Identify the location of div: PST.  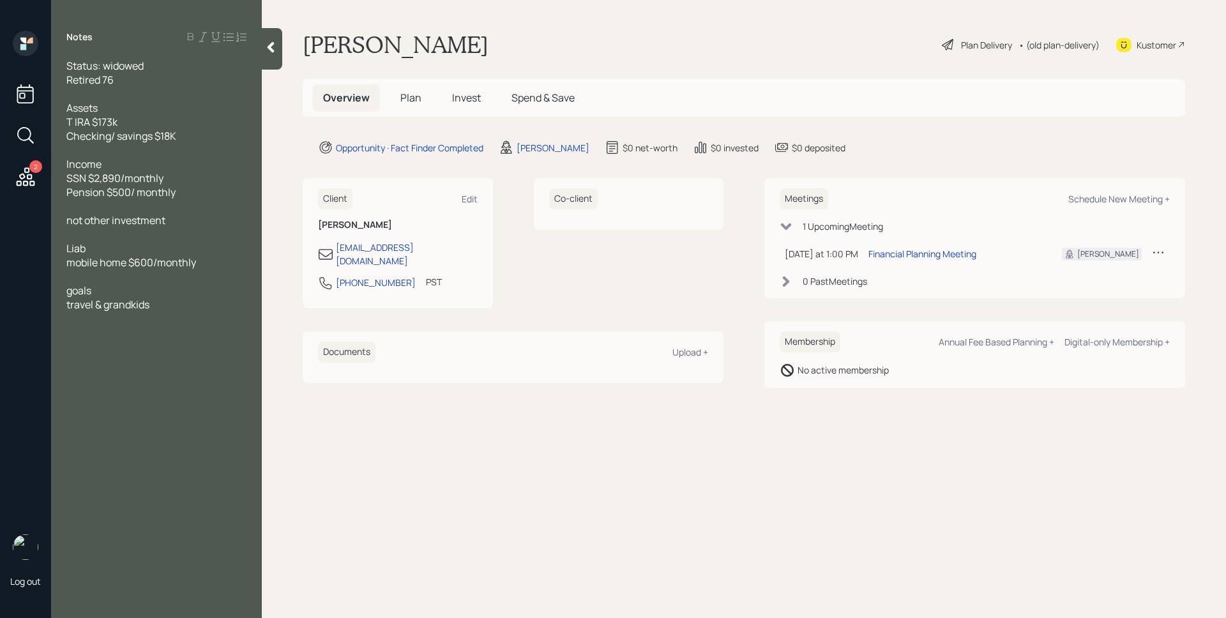
(434, 282).